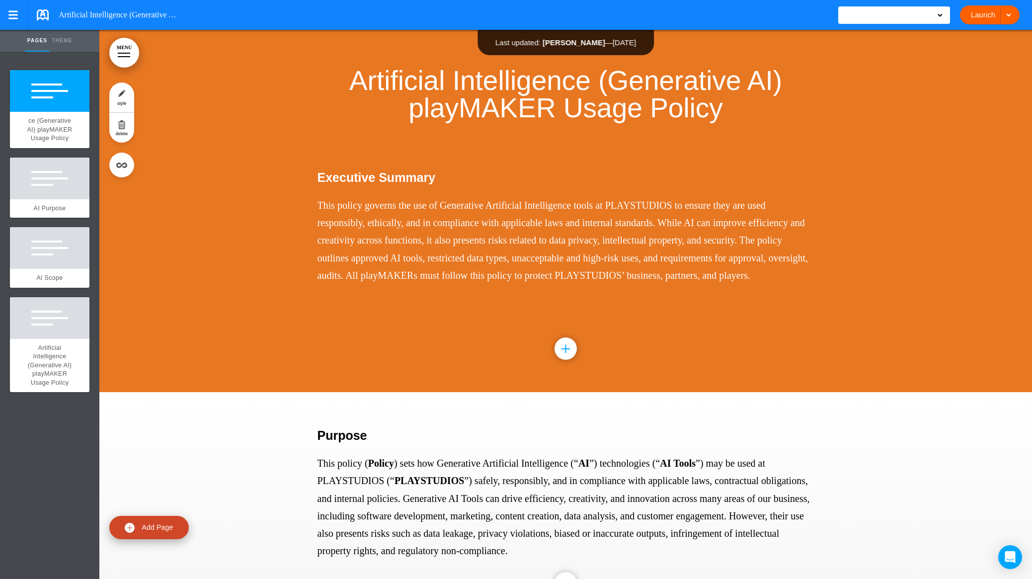  I want to click on a: MENU, so click(124, 53).